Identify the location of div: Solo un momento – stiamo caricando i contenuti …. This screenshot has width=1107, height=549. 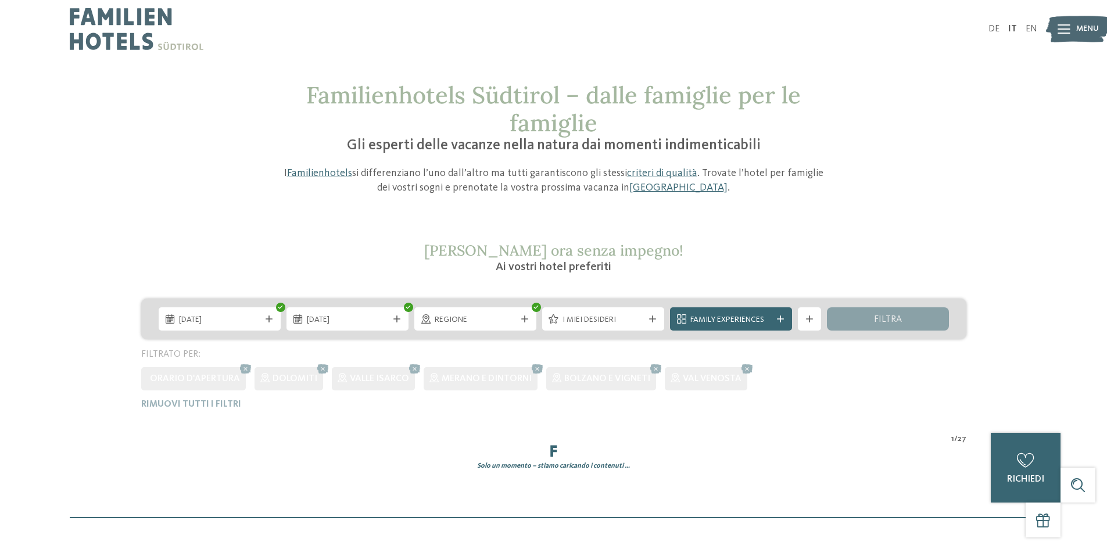
(554, 466).